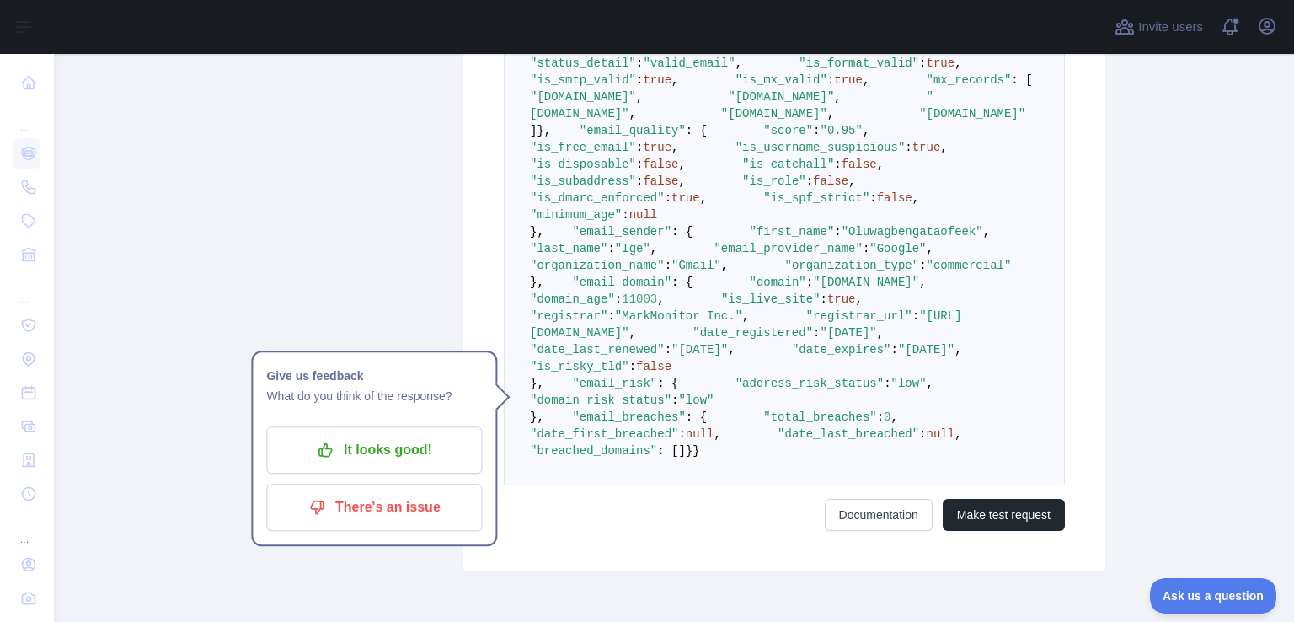  Describe the element at coordinates (614, 383) in the screenshot. I see `span: "email_risk"` at that location.